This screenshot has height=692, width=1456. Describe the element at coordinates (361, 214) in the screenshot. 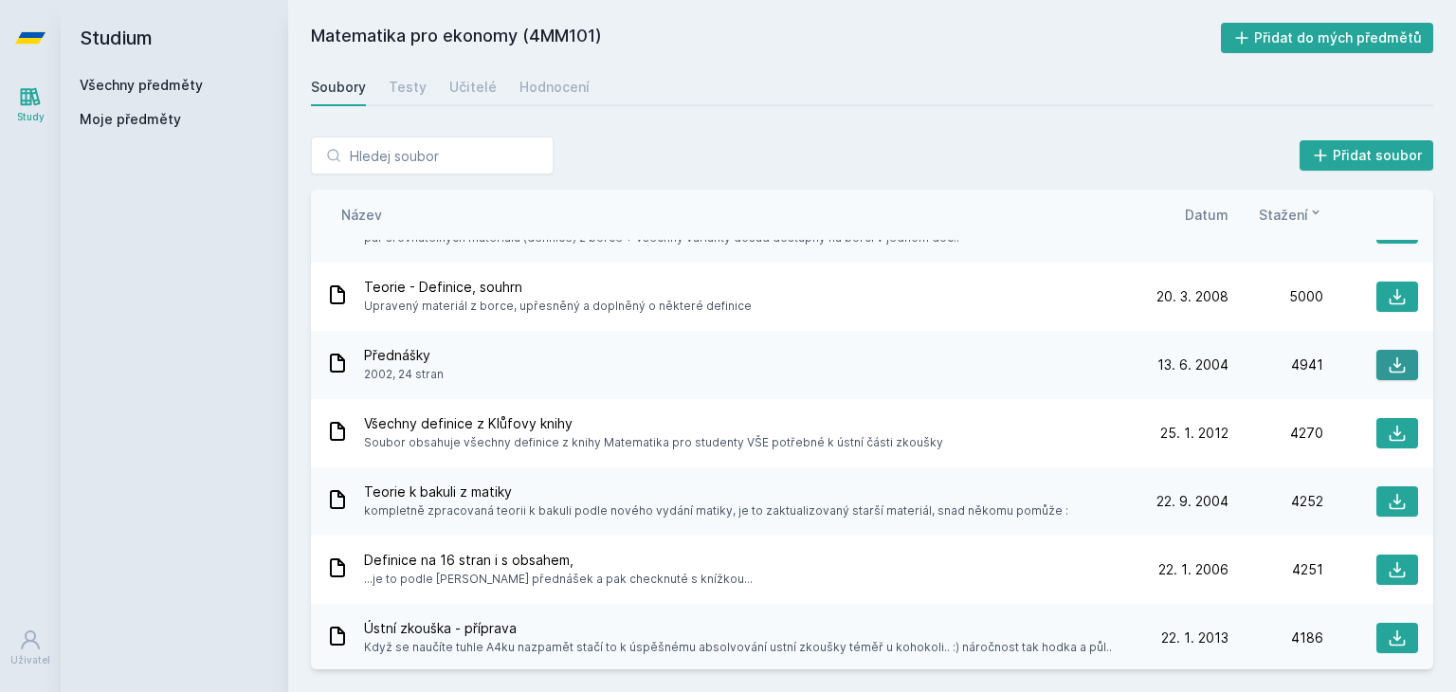

I see `span: Název` at that location.